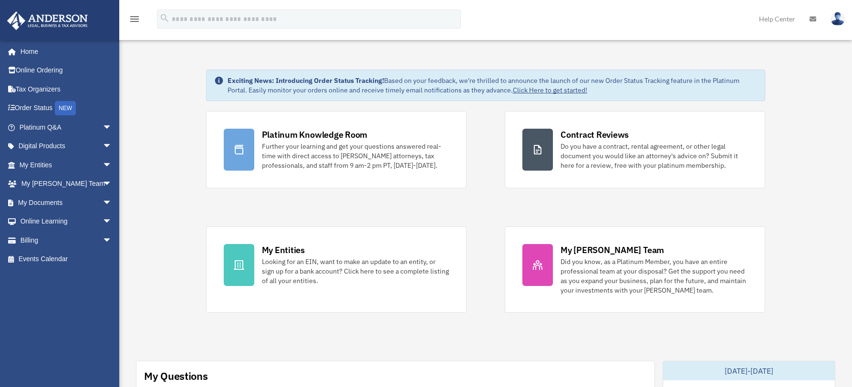  I want to click on div: My Questions, so click(176, 376).